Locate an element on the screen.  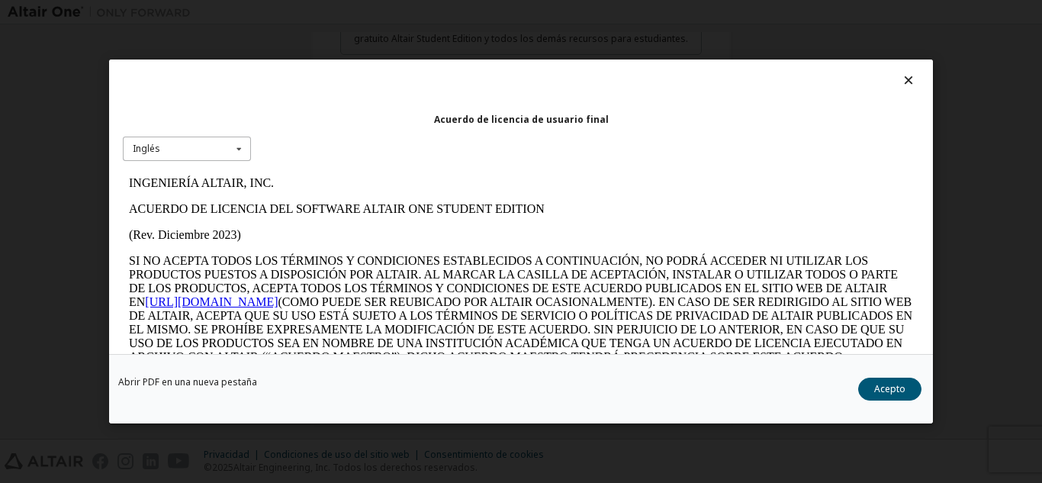
font: INGENIERÍA ALTAIR, INC. is located at coordinates (79, 12).